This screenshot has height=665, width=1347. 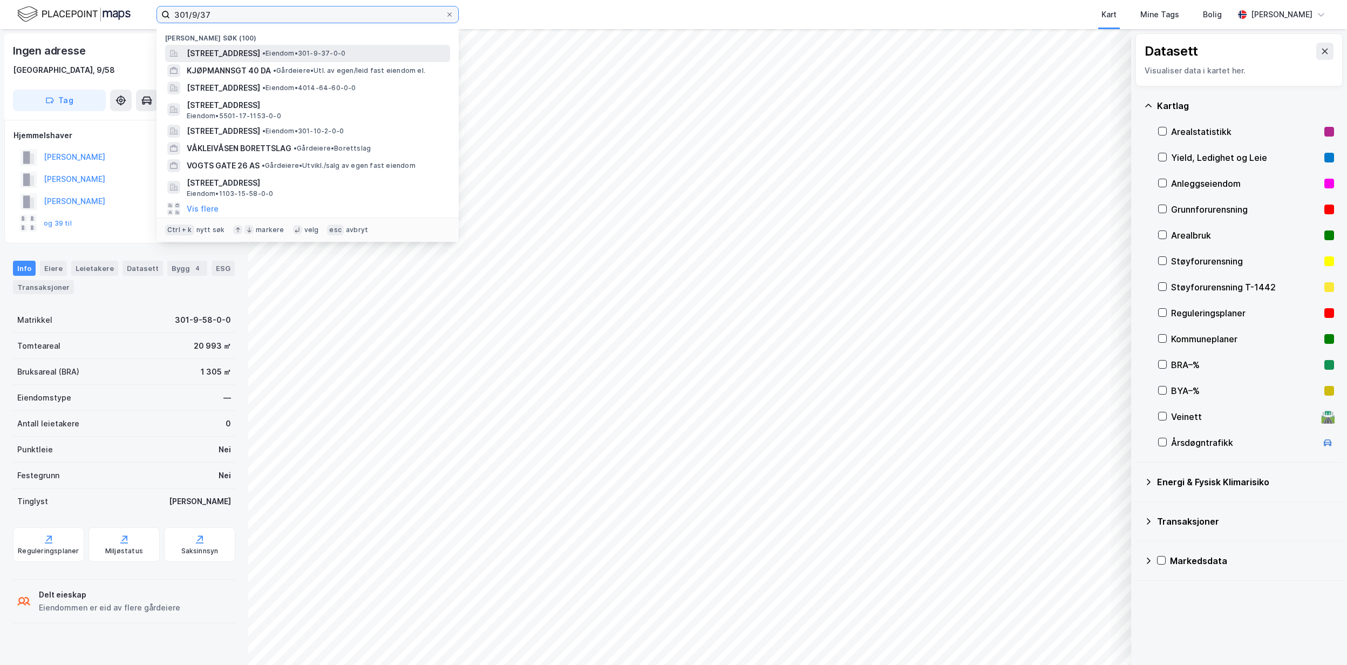 What do you see at coordinates (1212, 15) in the screenshot?
I see `div: Bolig` at bounding box center [1212, 15].